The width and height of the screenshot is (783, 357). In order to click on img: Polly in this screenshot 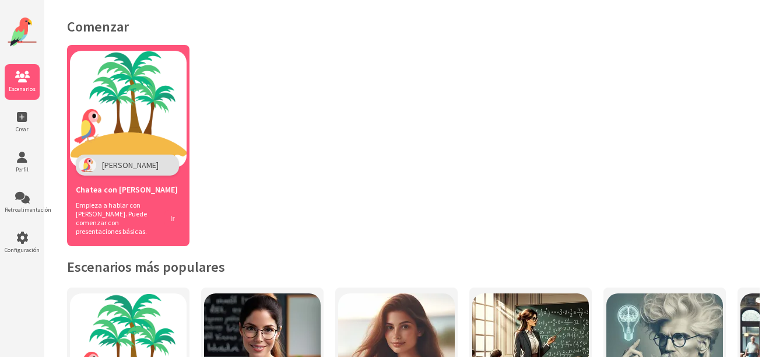, I will do `click(87, 165)`.